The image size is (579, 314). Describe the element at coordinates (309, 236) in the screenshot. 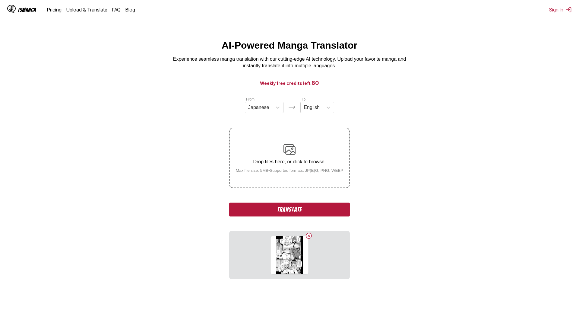

I see `button: Delete image` at that location.